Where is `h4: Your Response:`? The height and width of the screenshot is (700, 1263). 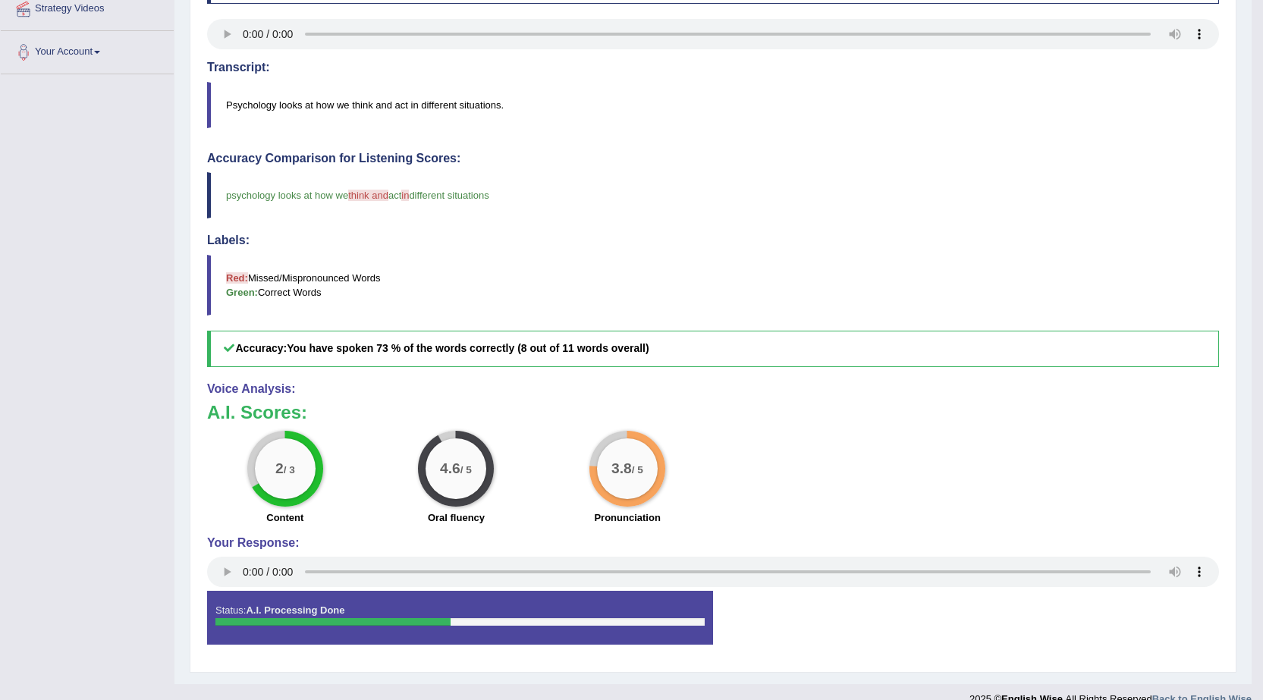 h4: Your Response: is located at coordinates (713, 543).